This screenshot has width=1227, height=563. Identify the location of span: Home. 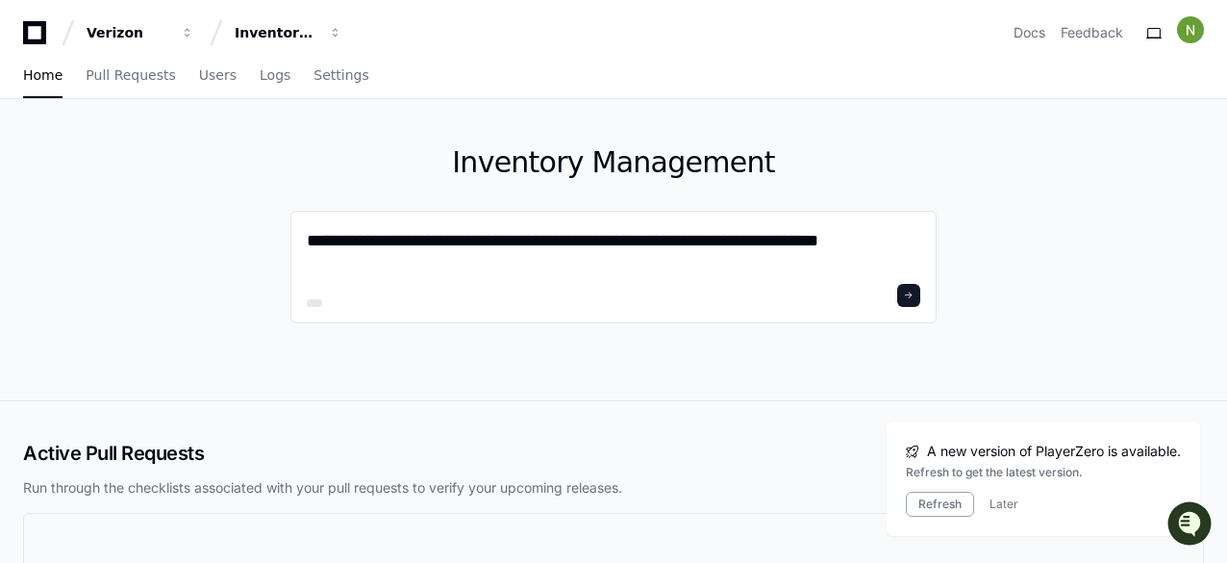
(42, 75).